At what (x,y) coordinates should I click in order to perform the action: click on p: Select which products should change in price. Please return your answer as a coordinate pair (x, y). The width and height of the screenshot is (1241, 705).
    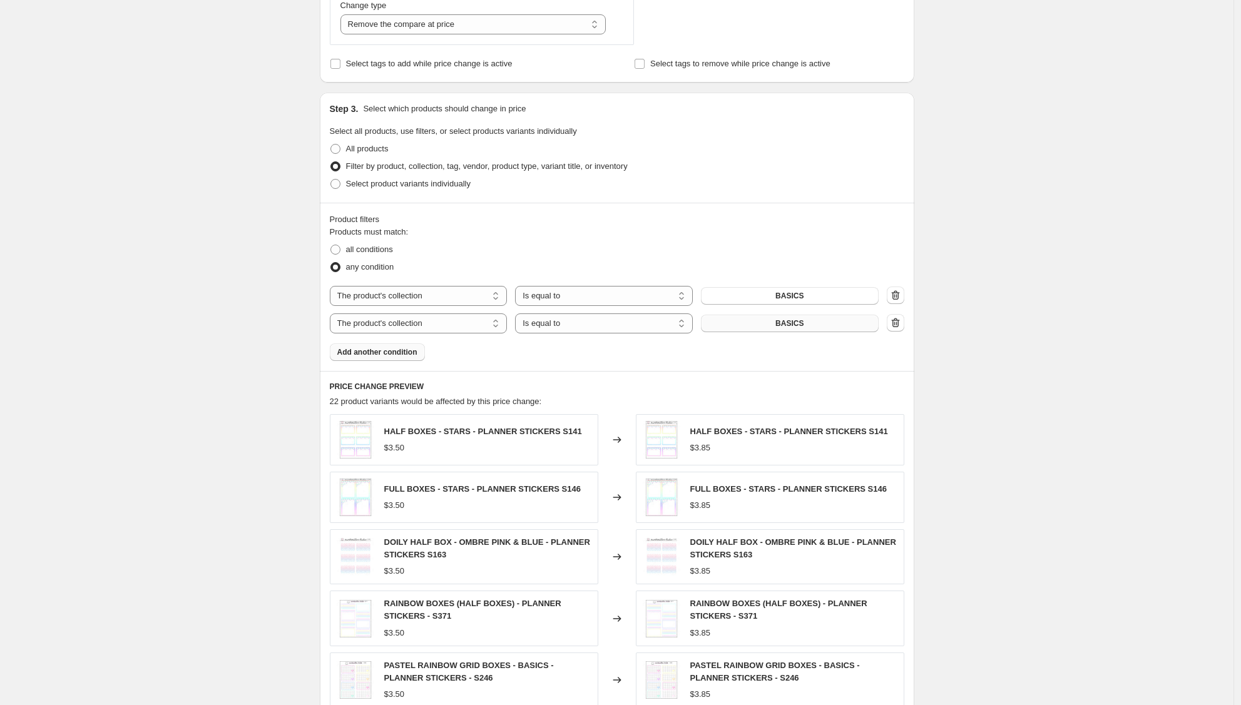
    Looking at the image, I should click on (444, 109).